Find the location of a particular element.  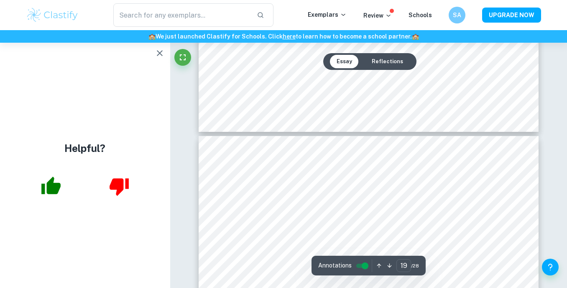

input: Search for any exemplars... is located at coordinates (181, 15).